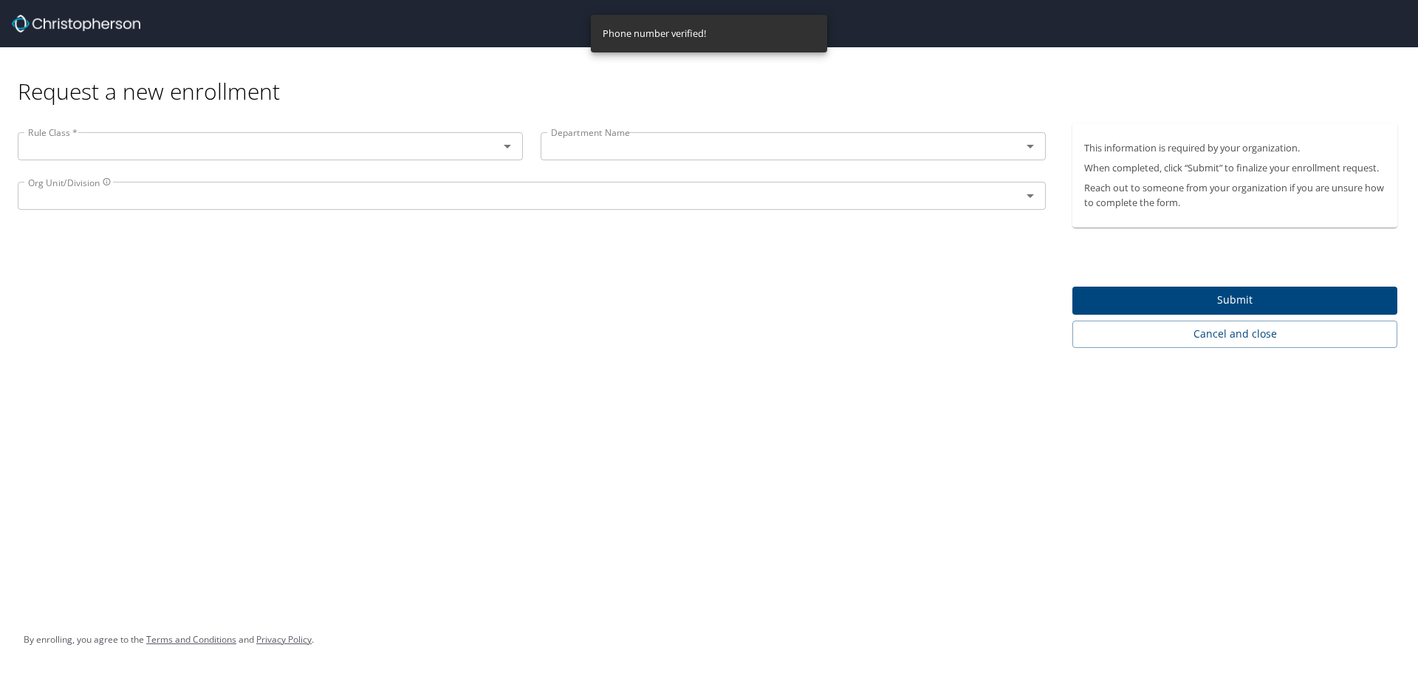  Describe the element at coordinates (168, 639) in the screenshot. I see `div: By enrolling, you agree to the and .` at that location.